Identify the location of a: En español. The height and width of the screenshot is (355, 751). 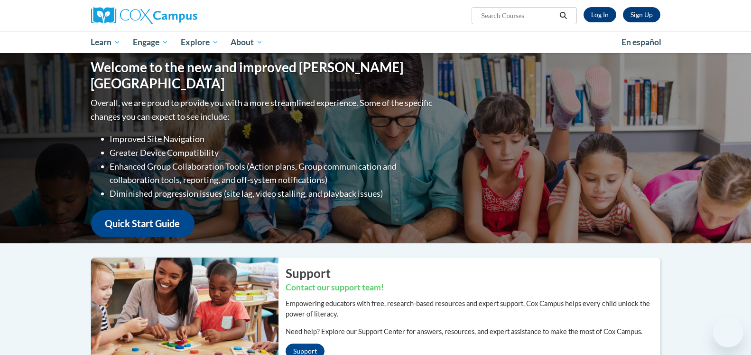
(642, 42).